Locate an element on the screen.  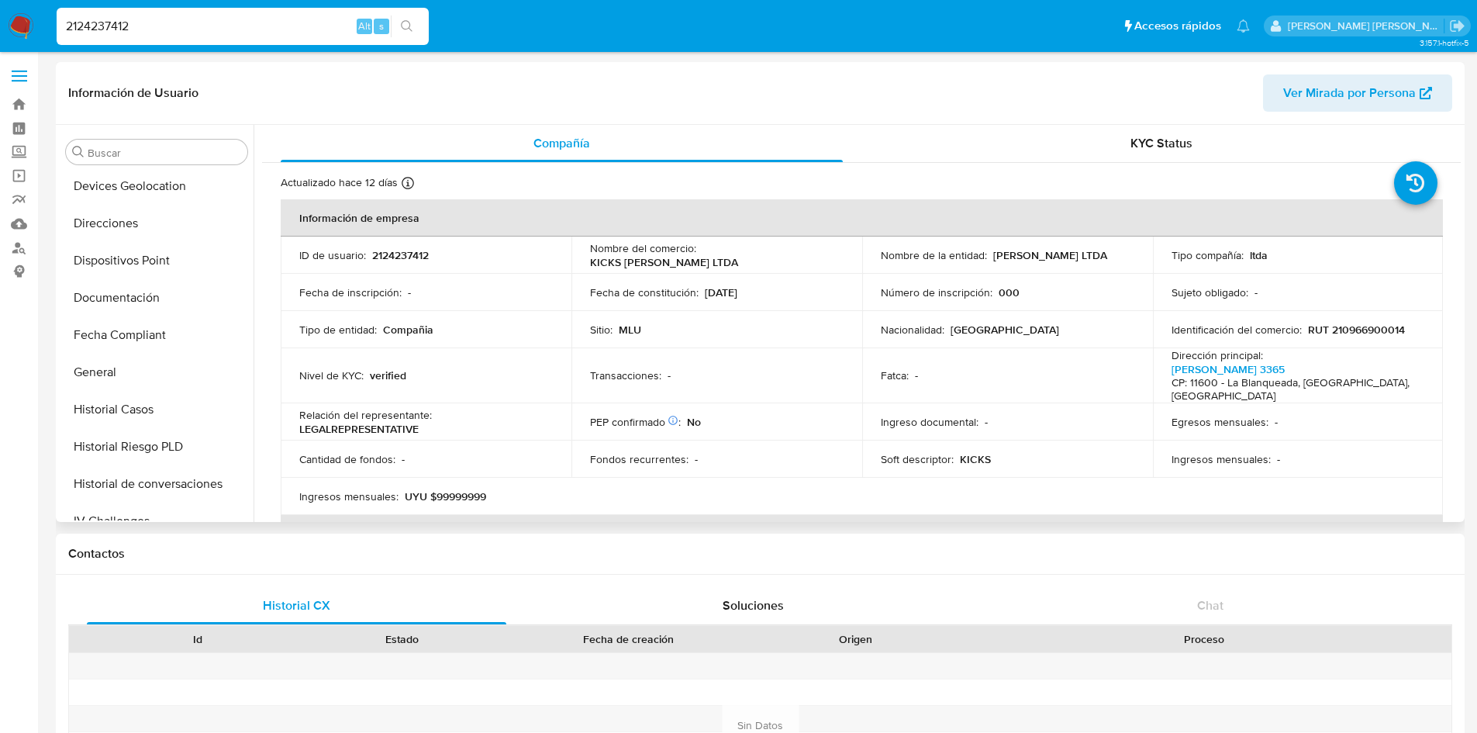
span: Soluciones is located at coordinates (753, 605).